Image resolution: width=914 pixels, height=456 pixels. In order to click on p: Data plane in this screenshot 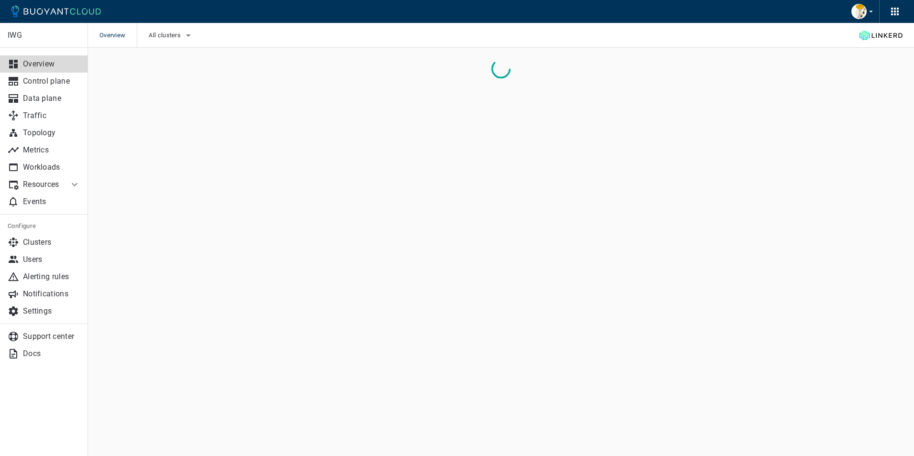, I will do `click(52, 98)`.